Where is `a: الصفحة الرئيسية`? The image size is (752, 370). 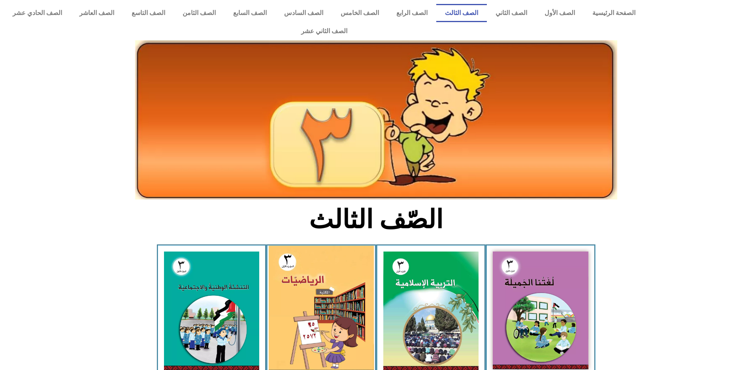
a: الصفحة الرئيسية is located at coordinates (613, 13).